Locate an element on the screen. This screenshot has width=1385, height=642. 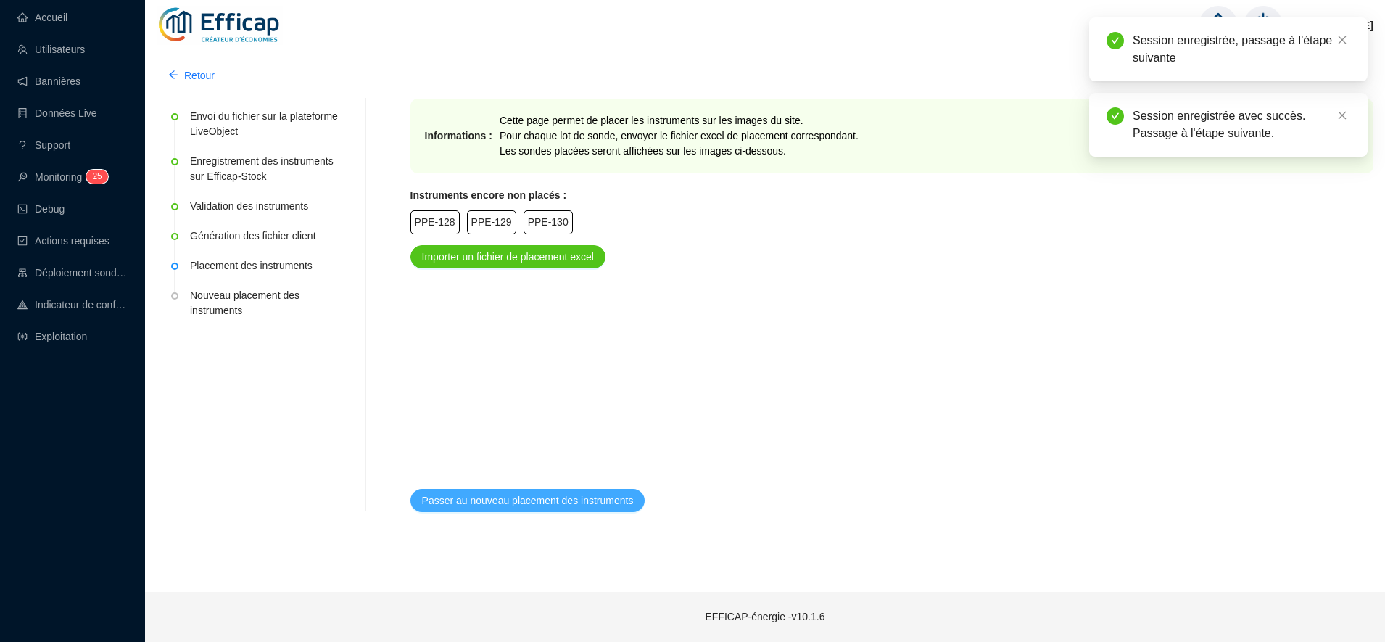
span: check-square is located at coordinates (22, 241).